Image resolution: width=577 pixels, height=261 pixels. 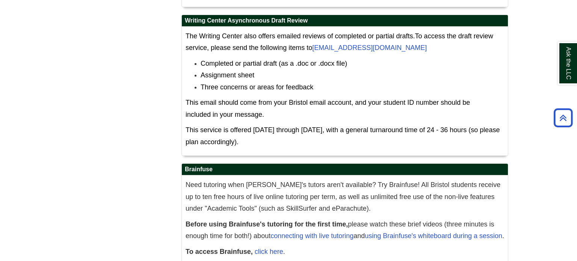 I want to click on span: Three concerns or areas for feedback, so click(x=257, y=87).